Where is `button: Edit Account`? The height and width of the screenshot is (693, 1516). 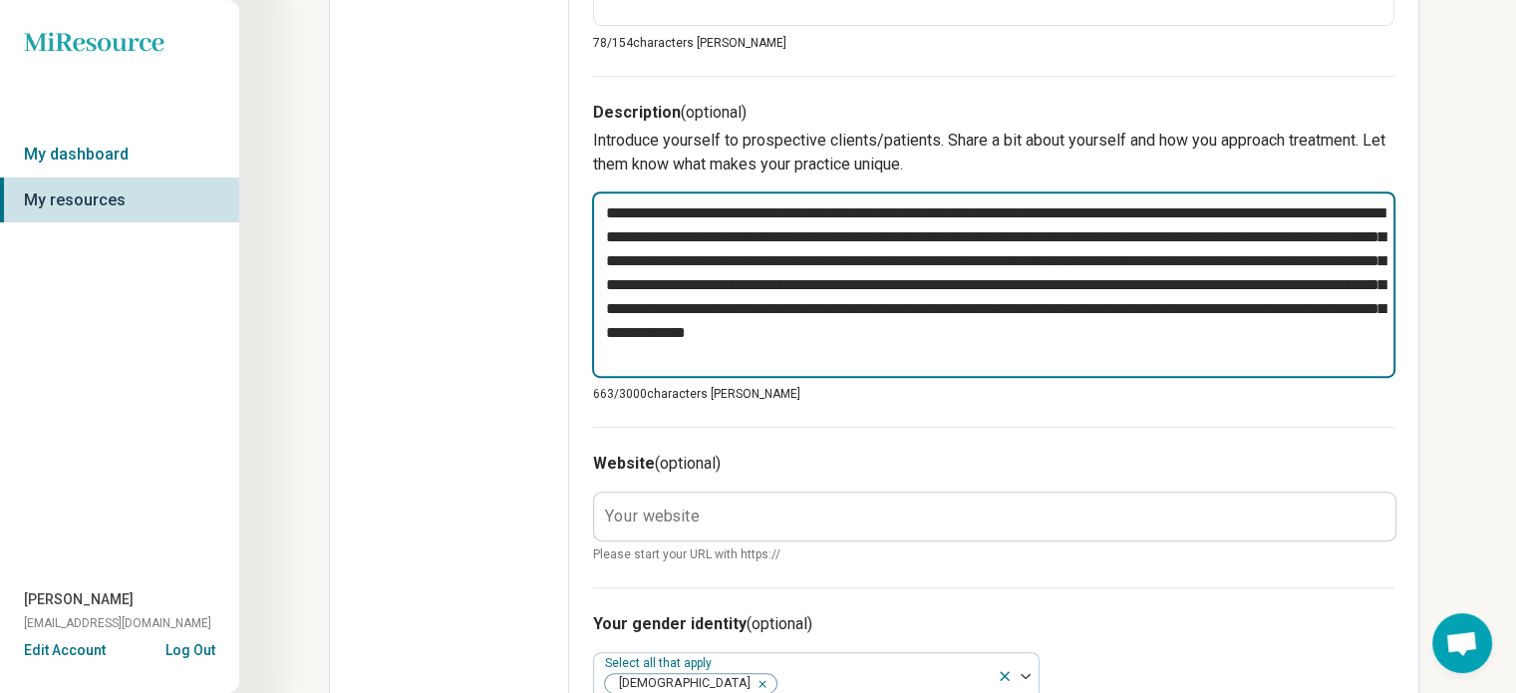
button: Edit Account is located at coordinates (65, 650).